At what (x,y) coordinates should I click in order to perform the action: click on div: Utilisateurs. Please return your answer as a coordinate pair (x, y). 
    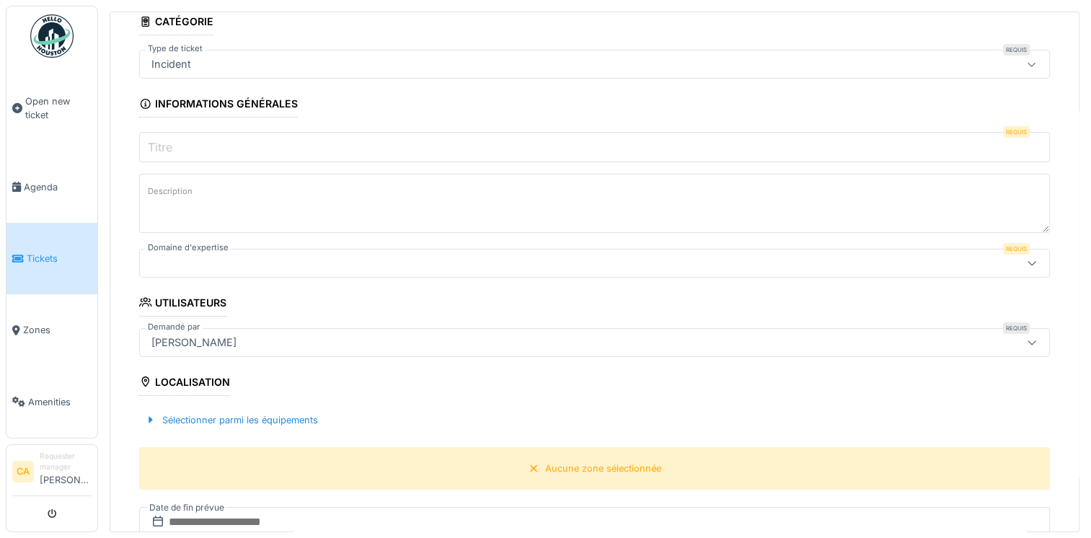
    Looking at the image, I should click on (182, 304).